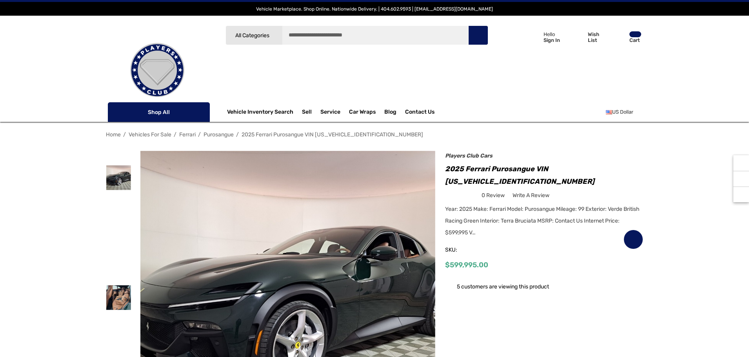 The image size is (749, 357). Describe the element at coordinates (420, 113) in the screenshot. I see `a: Contact Us` at that location.